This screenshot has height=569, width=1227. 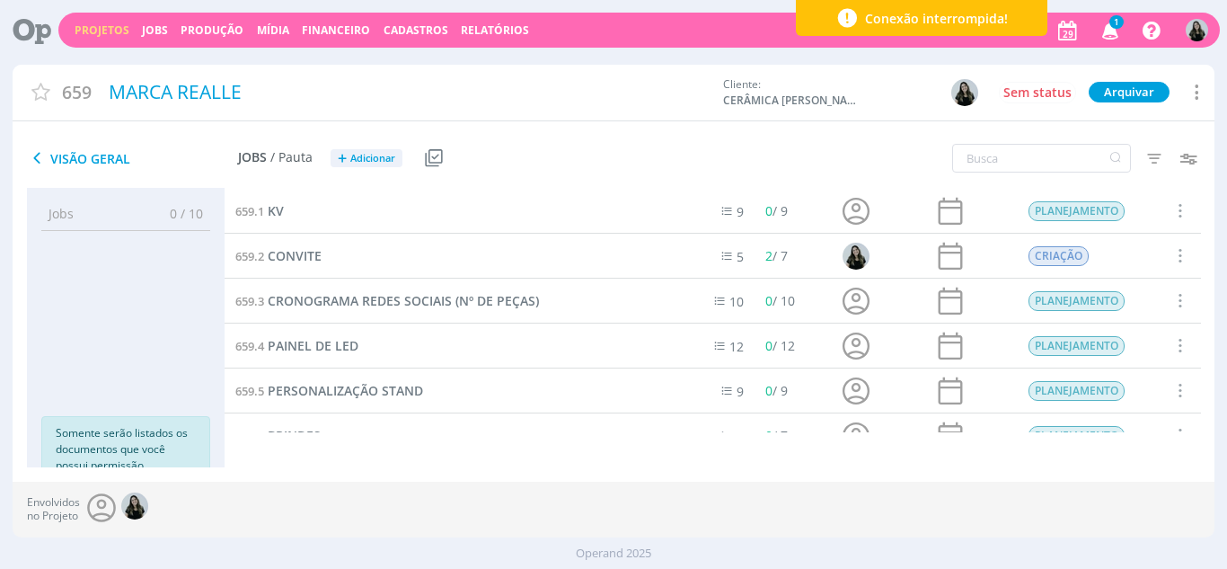 I want to click on span: 0 / 10, so click(x=180, y=213).